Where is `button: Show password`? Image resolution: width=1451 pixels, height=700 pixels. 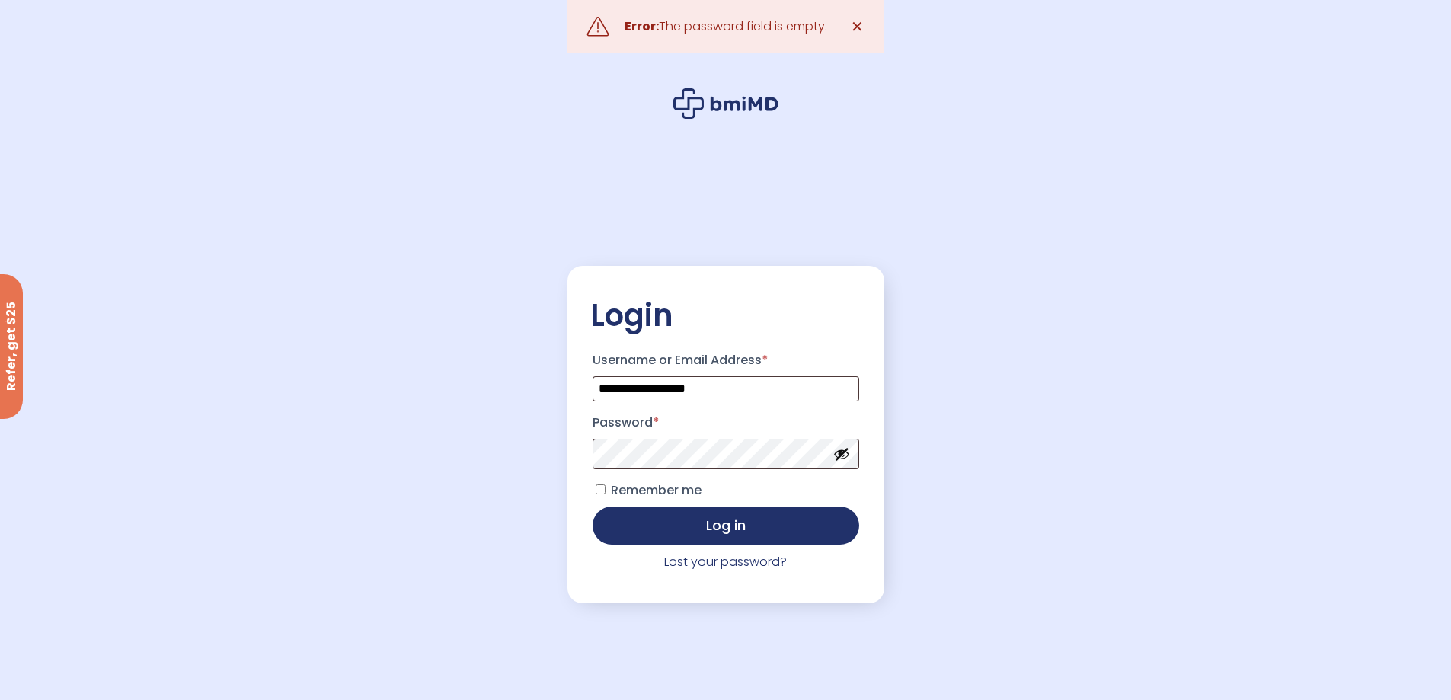
button: Show password is located at coordinates (842, 454).